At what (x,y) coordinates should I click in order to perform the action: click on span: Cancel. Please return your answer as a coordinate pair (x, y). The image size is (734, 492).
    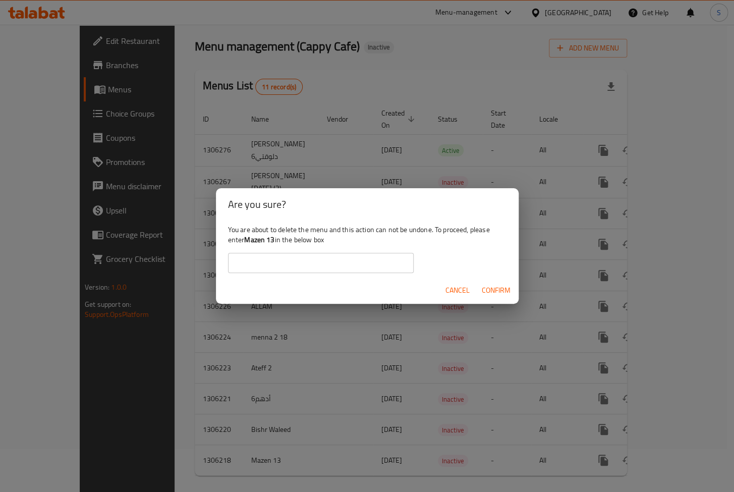
    Looking at the image, I should click on (457, 290).